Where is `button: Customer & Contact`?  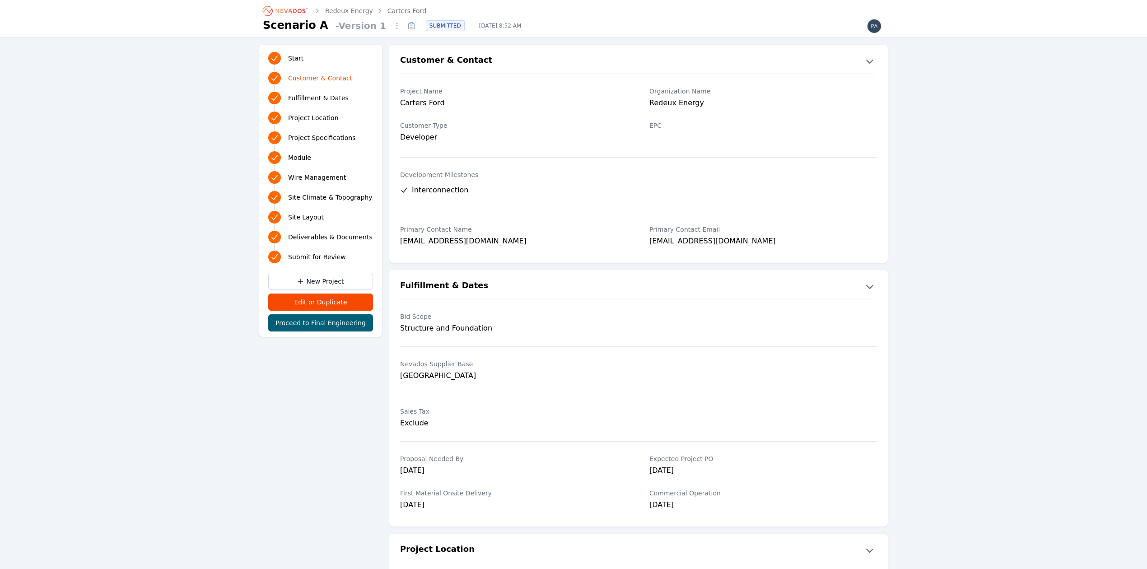 button: Customer & Contact is located at coordinates (639, 61).